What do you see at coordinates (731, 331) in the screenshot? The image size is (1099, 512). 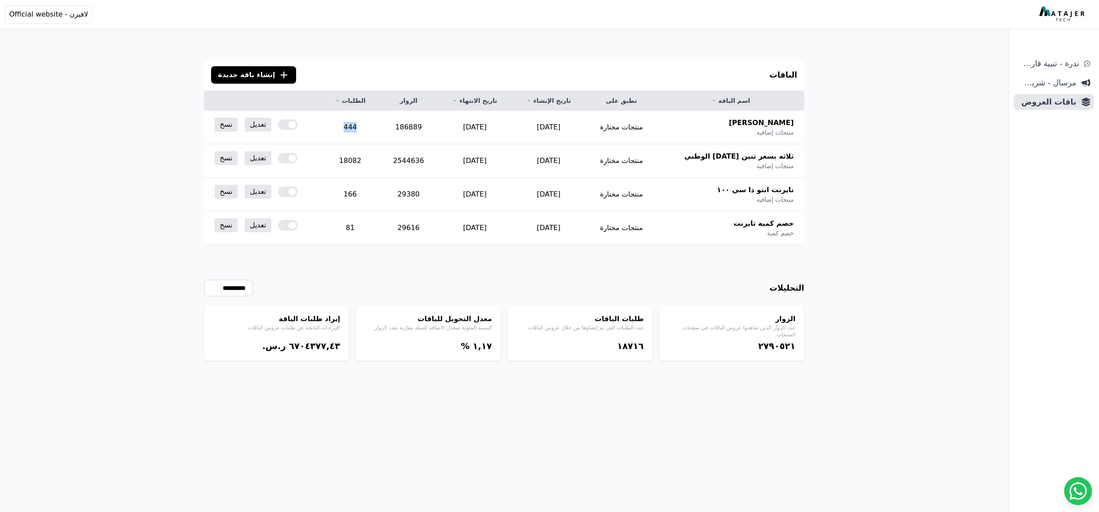 I see `p: عدد الزوار الذين شاهدوا عروض الباقات في صفحات المنتجات` at bounding box center [731, 331].